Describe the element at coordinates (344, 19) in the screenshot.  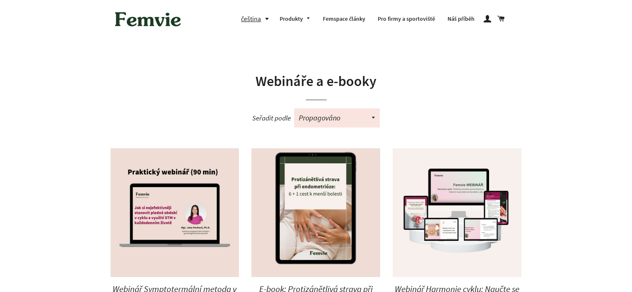
I see `a: Femspace články` at that location.